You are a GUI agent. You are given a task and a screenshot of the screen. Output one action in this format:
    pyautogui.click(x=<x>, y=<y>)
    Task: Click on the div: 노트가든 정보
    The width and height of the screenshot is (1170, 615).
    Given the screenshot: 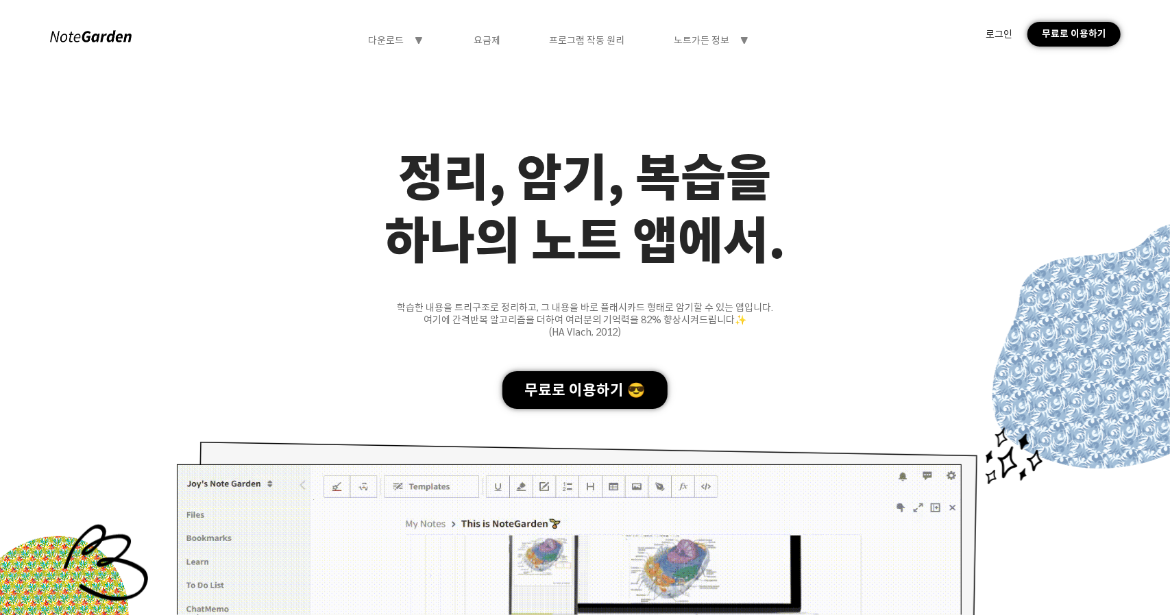 What is the action you would take?
    pyautogui.click(x=701, y=40)
    